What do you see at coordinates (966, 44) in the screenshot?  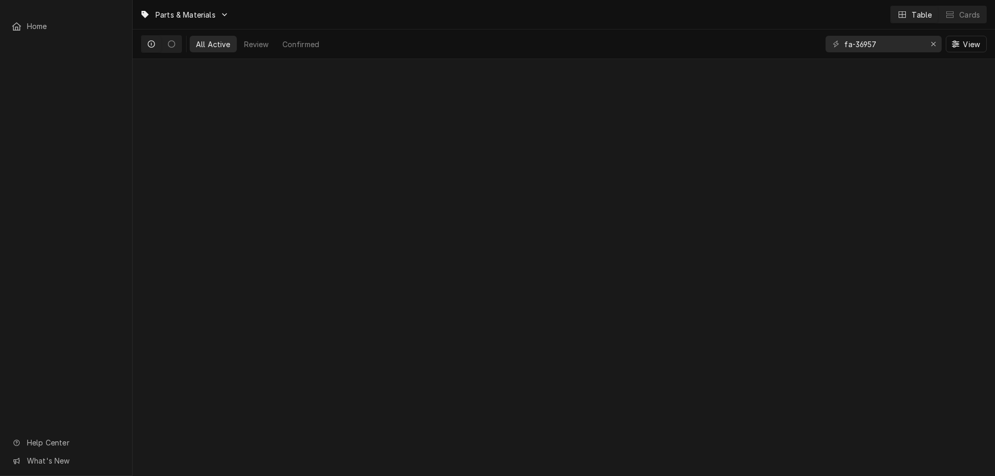 I see `button: View` at bounding box center [966, 44].